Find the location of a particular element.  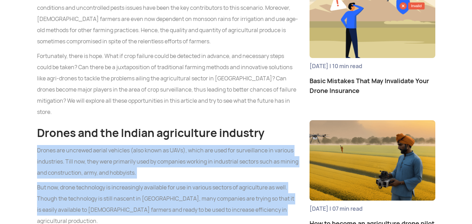

h2: Drones and the Indian agriculture industry is located at coordinates (168, 133).